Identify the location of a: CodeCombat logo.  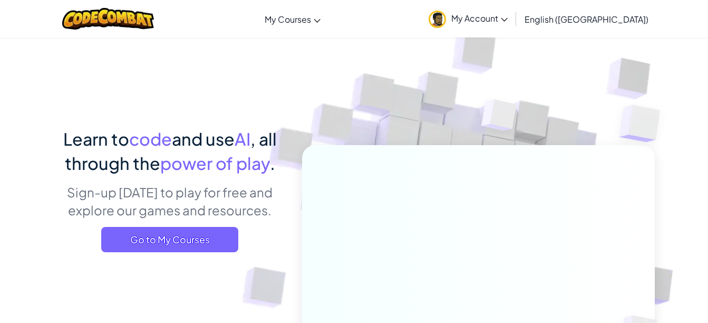
(108, 18).